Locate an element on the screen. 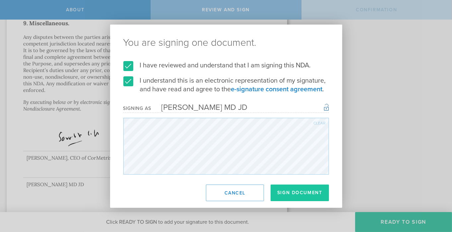  label: I have reviewed and understand that I am signing this NDA. is located at coordinates (226, 65).